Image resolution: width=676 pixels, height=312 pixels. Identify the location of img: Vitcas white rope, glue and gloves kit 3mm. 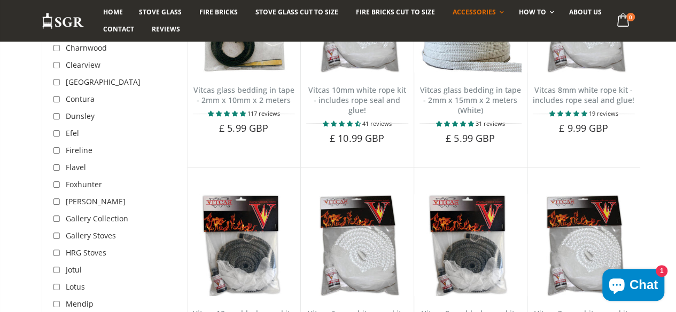
(583, 245).